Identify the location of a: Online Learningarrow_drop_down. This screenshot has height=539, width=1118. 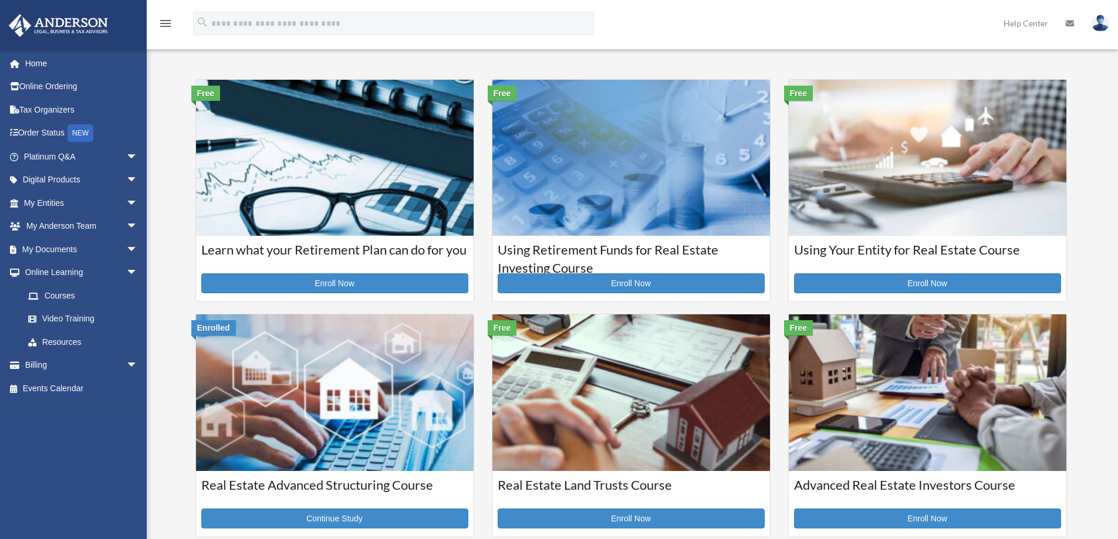
(82, 273).